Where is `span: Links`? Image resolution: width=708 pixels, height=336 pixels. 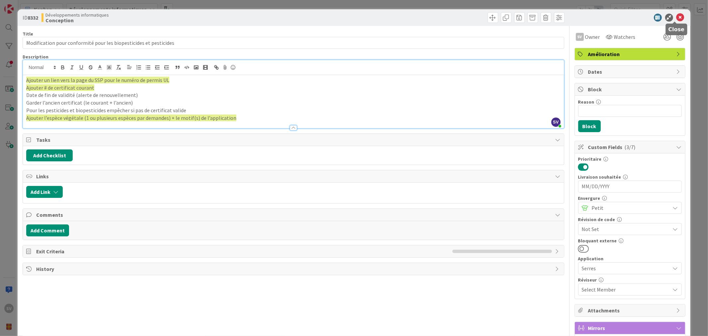
span: Links is located at coordinates (294, 176).